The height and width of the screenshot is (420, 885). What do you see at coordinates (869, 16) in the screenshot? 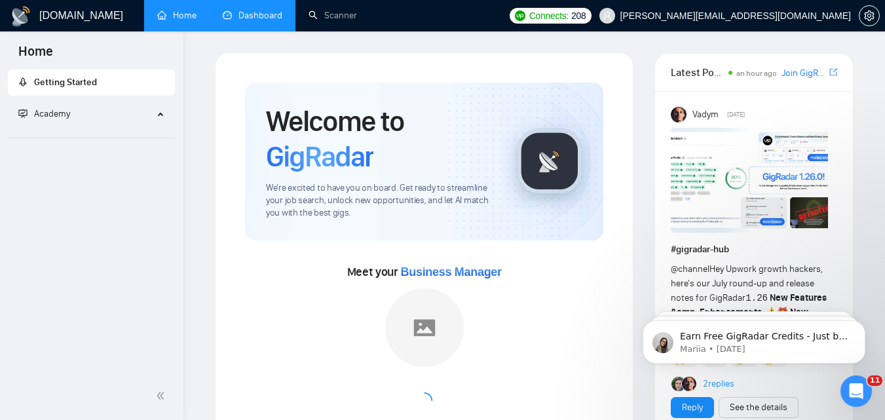
I see `span: setting` at bounding box center [869, 16].